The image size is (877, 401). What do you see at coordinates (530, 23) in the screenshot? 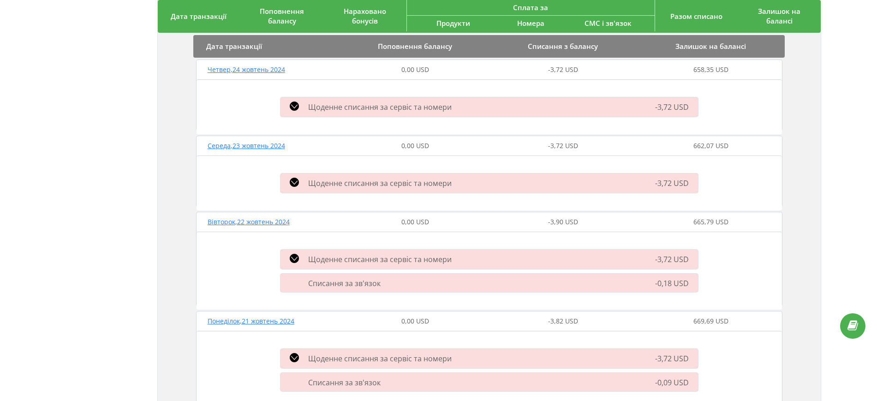
I see `span: Номера` at bounding box center [530, 23].